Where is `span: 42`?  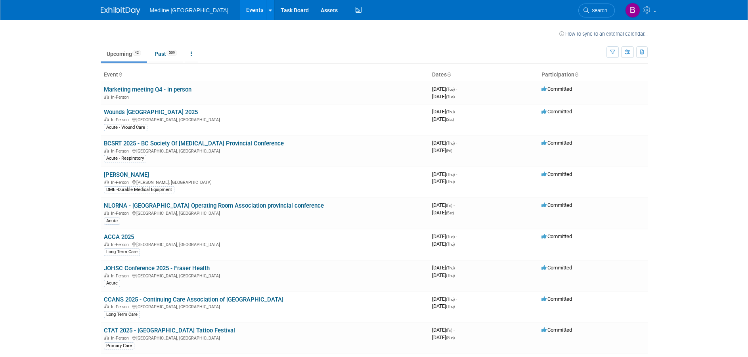 span: 42 is located at coordinates (137, 53).